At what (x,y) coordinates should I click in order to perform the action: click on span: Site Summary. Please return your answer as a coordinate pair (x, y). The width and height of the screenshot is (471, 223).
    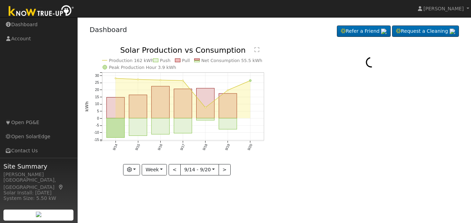
    Looking at the image, I should click on (39, 166).